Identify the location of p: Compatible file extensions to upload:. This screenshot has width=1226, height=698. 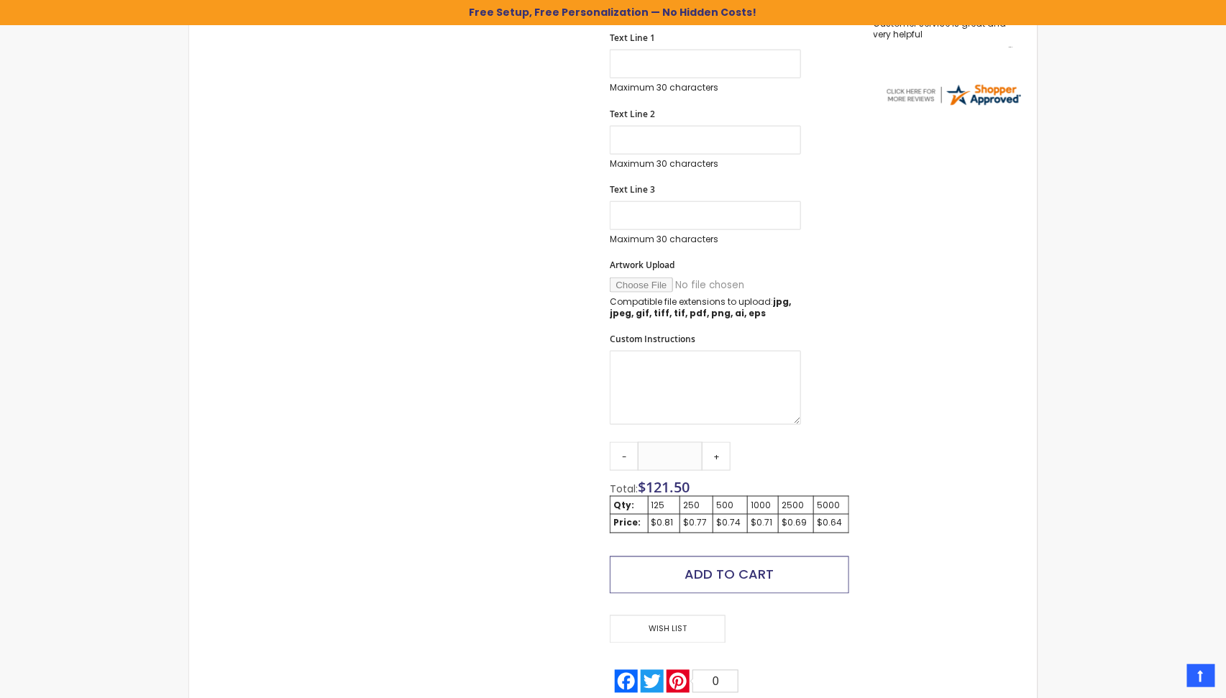
(705, 308).